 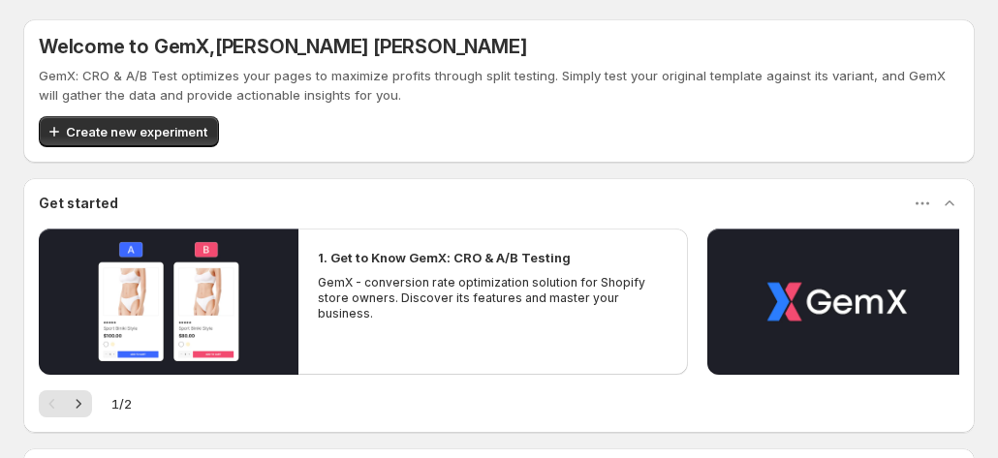 What do you see at coordinates (129, 132) in the screenshot?
I see `button: Create new experiment` at bounding box center [129, 132].